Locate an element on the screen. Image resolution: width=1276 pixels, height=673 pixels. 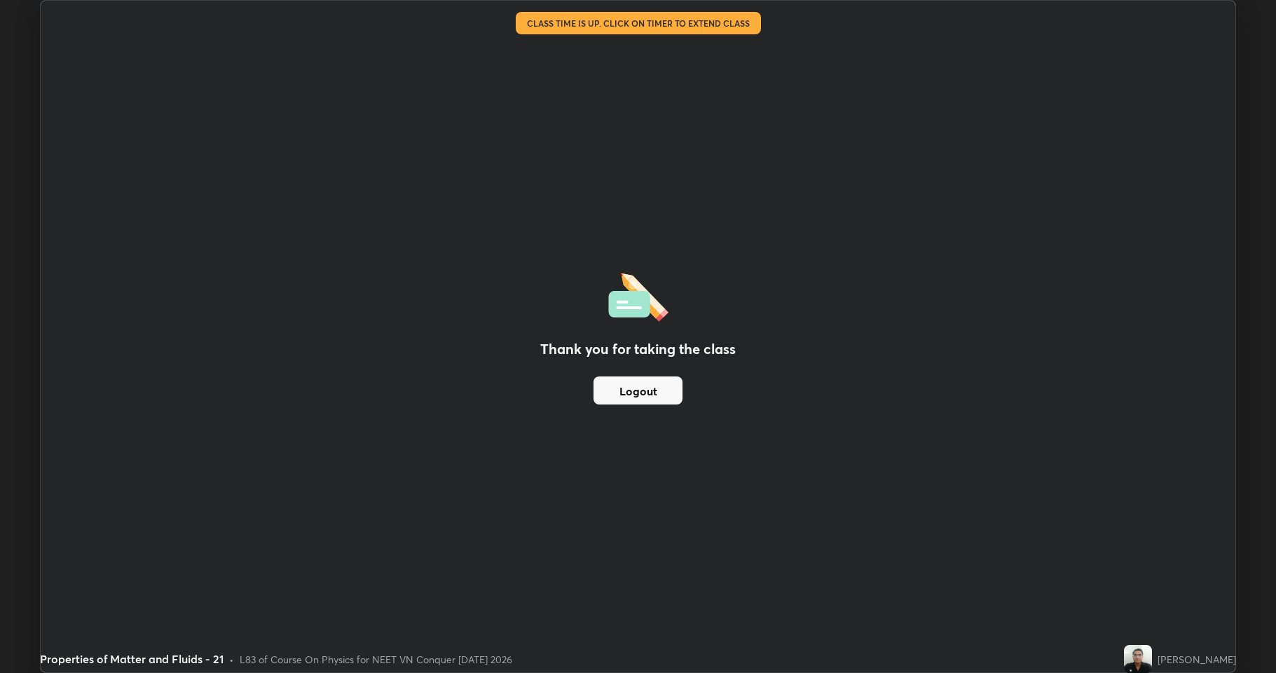
button: Logout is located at coordinates (638, 390).